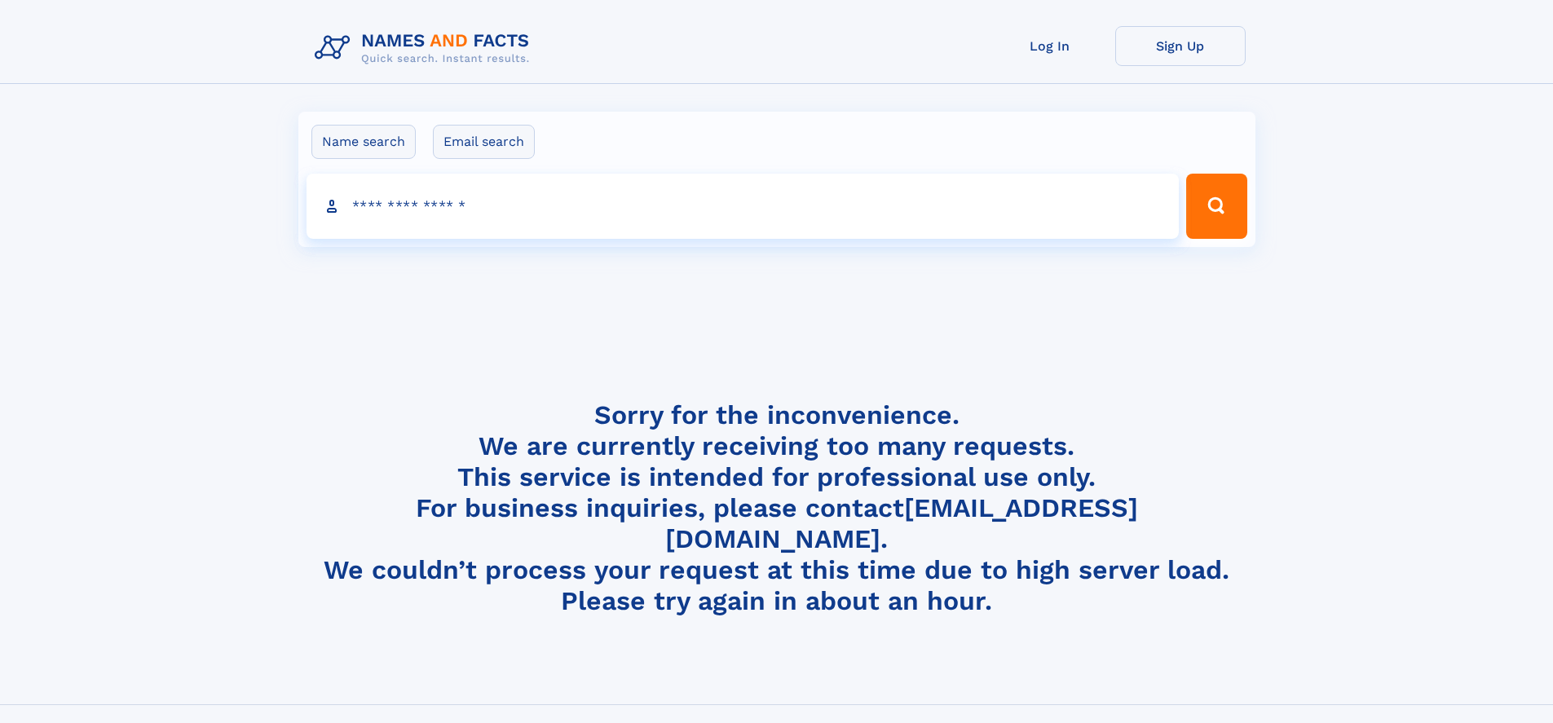  Describe the element at coordinates (743, 206) in the screenshot. I see `input: search input` at that location.